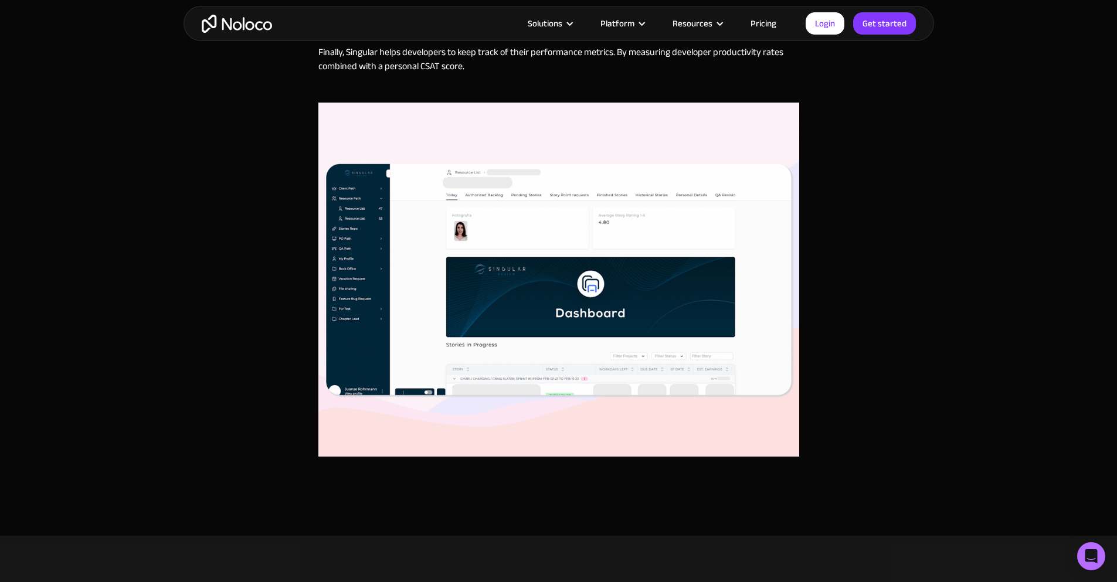 This screenshot has height=582, width=1117. Describe the element at coordinates (884, 23) in the screenshot. I see `a: Get started` at that location.